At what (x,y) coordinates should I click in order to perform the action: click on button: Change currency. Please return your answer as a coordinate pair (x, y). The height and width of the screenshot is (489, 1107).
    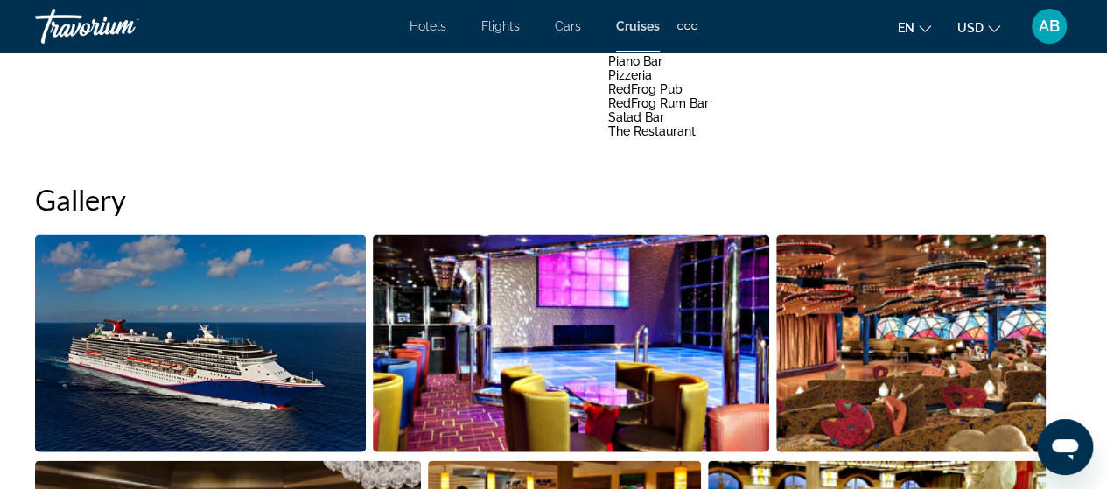
    Looking at the image, I should click on (978, 27).